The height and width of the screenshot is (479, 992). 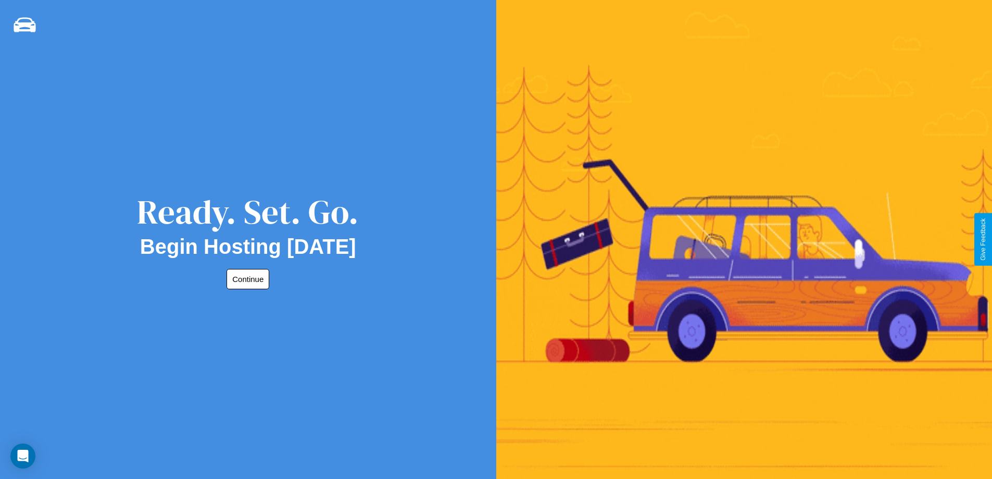 I want to click on div: Give Feedback, so click(x=984, y=239).